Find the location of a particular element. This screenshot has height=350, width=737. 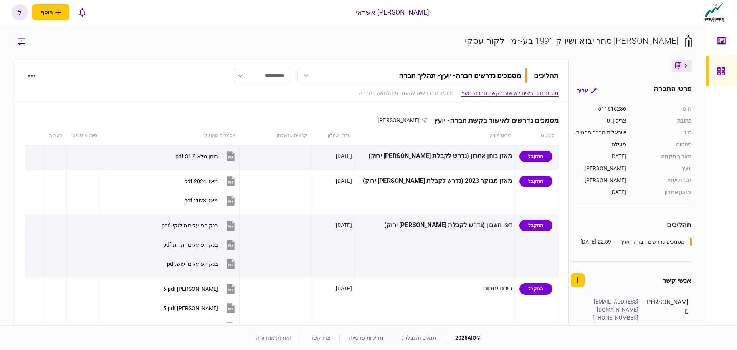

th: קבצים שנשלחו is located at coordinates (275, 136).